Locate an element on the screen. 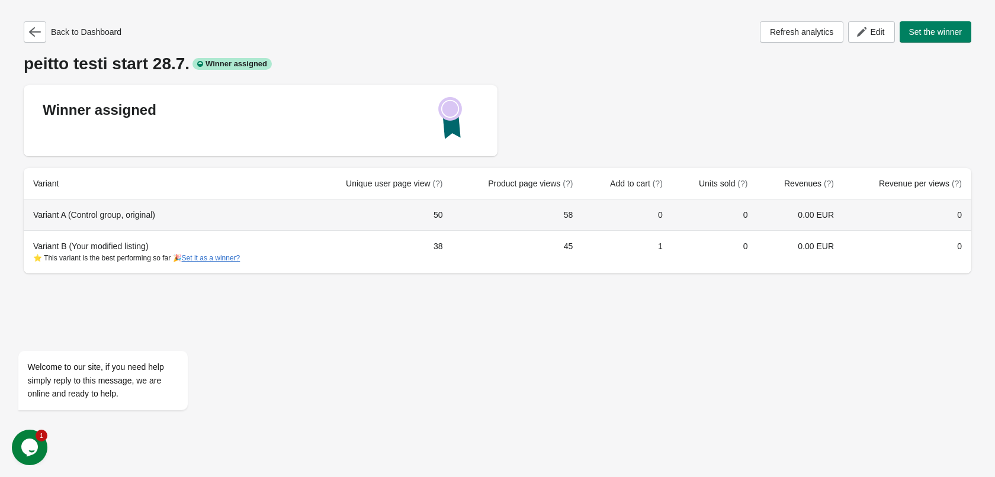 Image resolution: width=995 pixels, height=477 pixels. button: Set the winner is located at coordinates (935, 32).